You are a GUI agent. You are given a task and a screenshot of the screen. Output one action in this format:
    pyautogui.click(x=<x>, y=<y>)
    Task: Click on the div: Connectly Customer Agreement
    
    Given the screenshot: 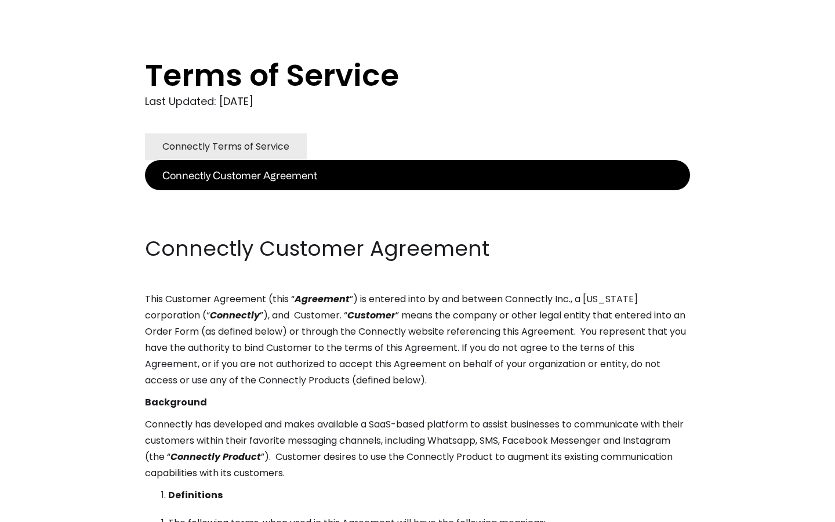 What is the action you would take?
    pyautogui.click(x=240, y=175)
    